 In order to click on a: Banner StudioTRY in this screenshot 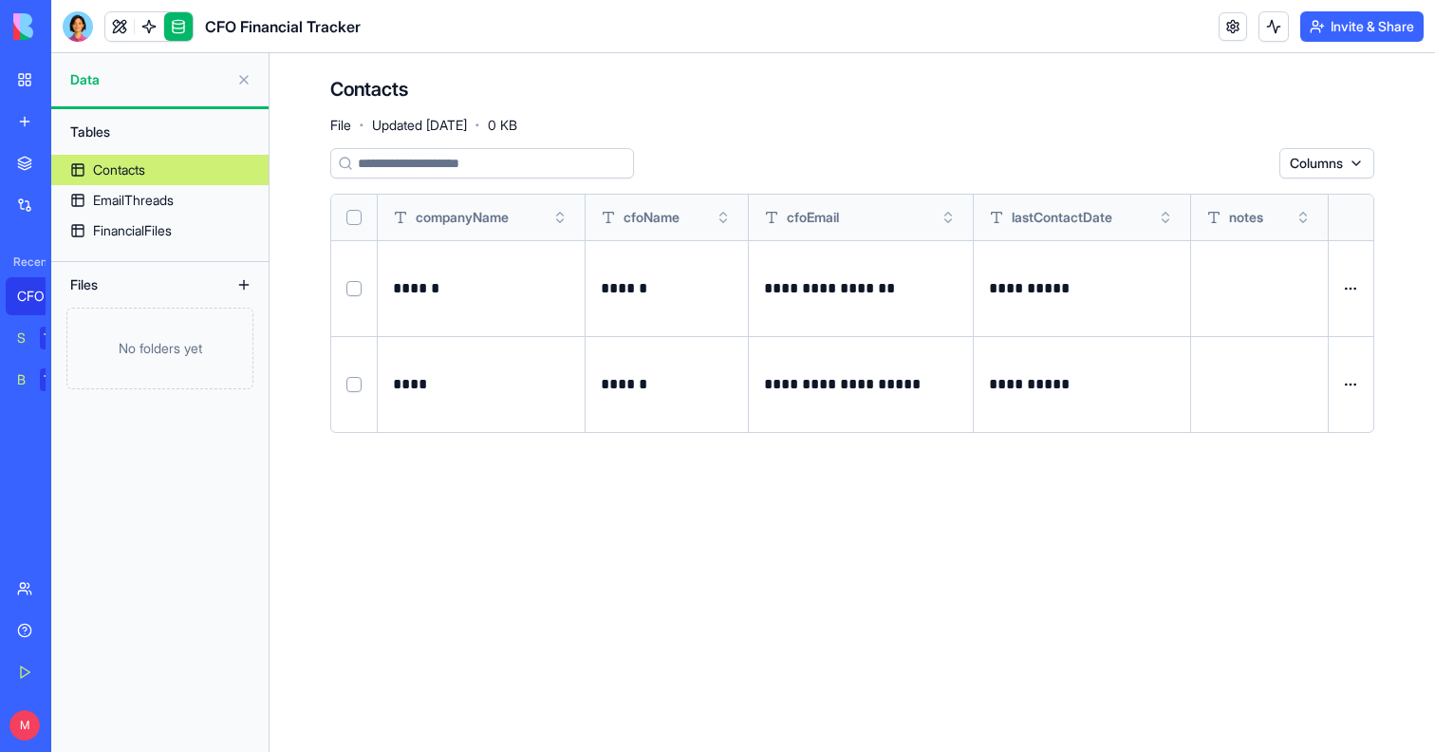, I will do `click(44, 380)`.